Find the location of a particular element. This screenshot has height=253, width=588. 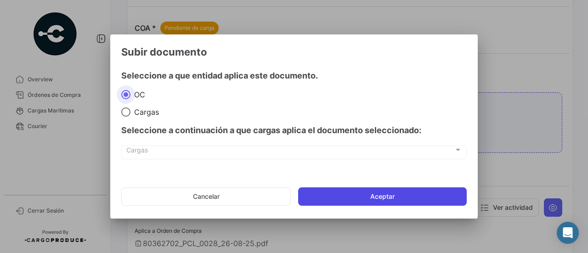

button: Aceptar is located at coordinates (382, 196).